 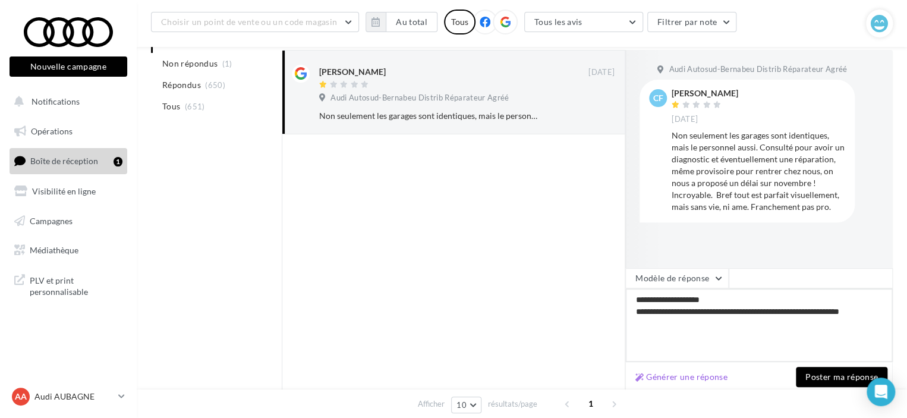 What do you see at coordinates (68, 396) in the screenshot?
I see `a: AA Audi AUBAGNE` at bounding box center [68, 396].